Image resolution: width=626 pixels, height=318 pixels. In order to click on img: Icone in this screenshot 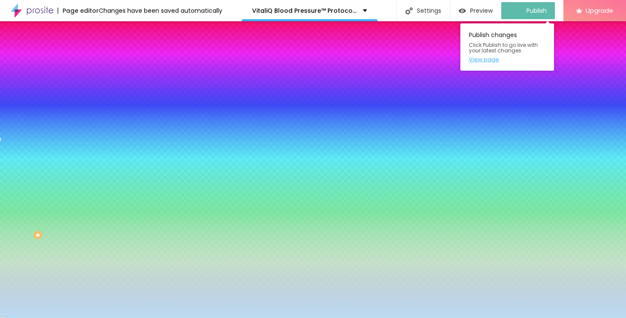, I will do `click(409, 11)`.